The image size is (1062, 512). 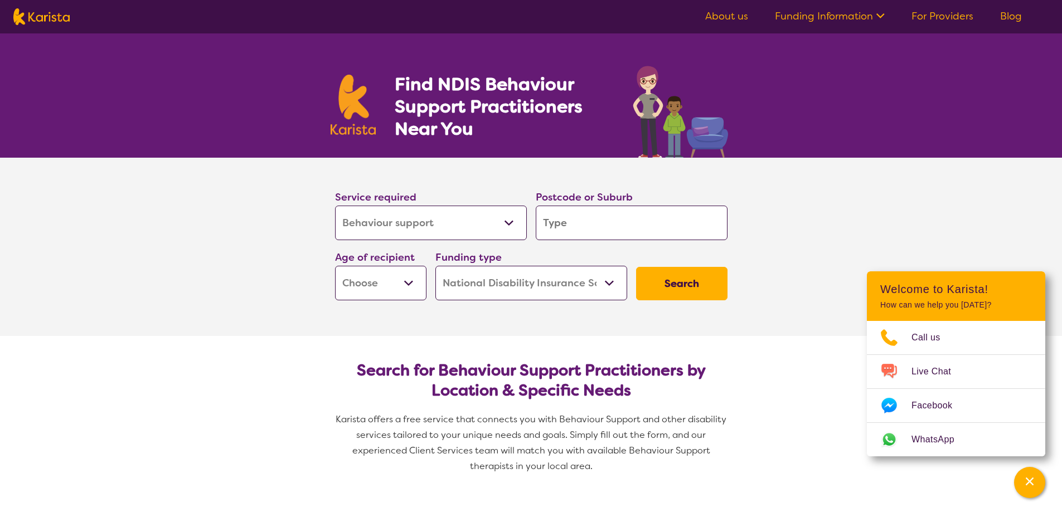 What do you see at coordinates (531, 381) in the screenshot?
I see `h2: Search for Behaviour Support Practitioners by Location & Specific Needs` at bounding box center [531, 381].